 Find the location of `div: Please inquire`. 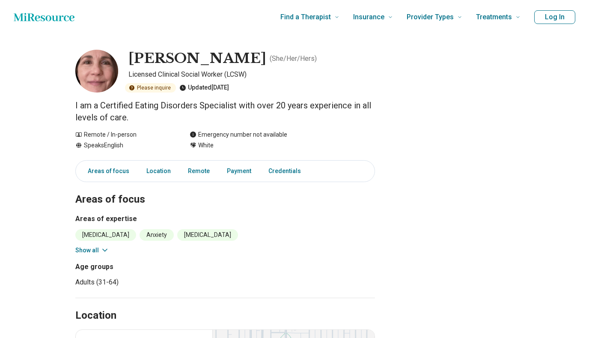

div: Please inquire is located at coordinates (150, 88).